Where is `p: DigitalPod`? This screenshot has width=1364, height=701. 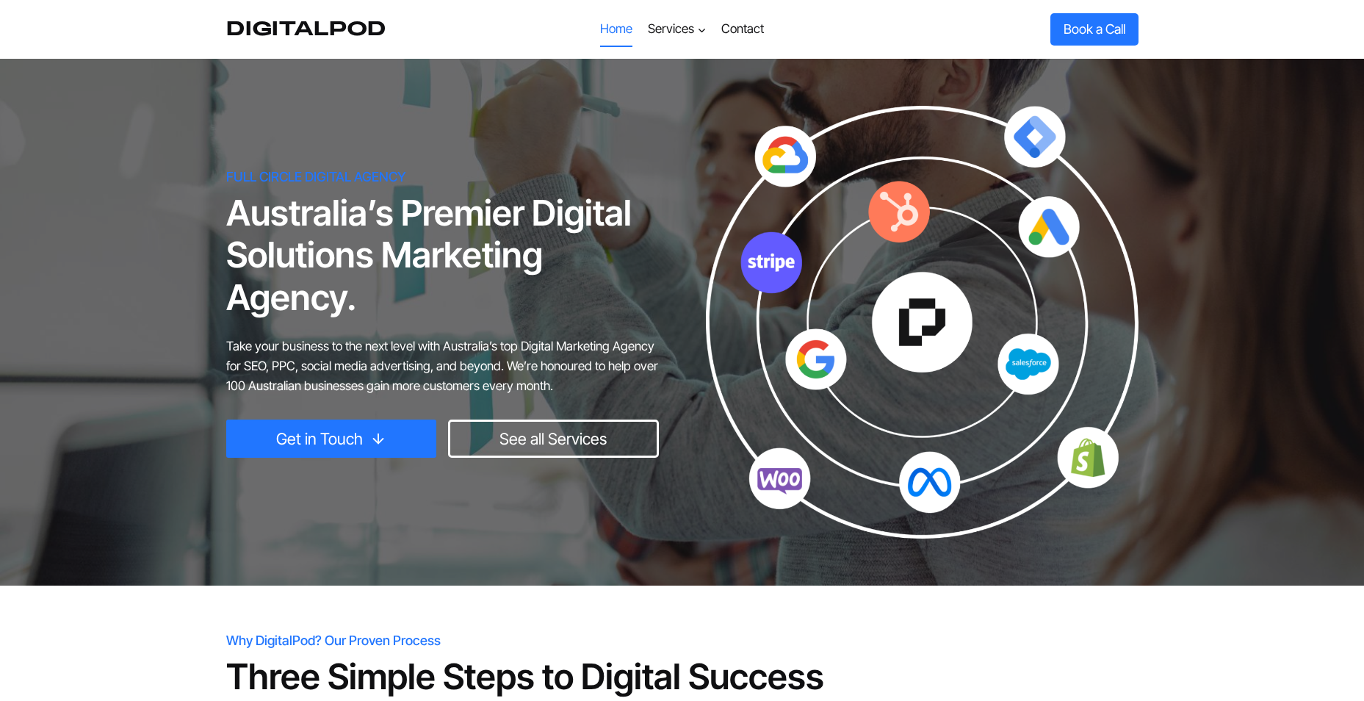
p: DigitalPod is located at coordinates (306, 29).